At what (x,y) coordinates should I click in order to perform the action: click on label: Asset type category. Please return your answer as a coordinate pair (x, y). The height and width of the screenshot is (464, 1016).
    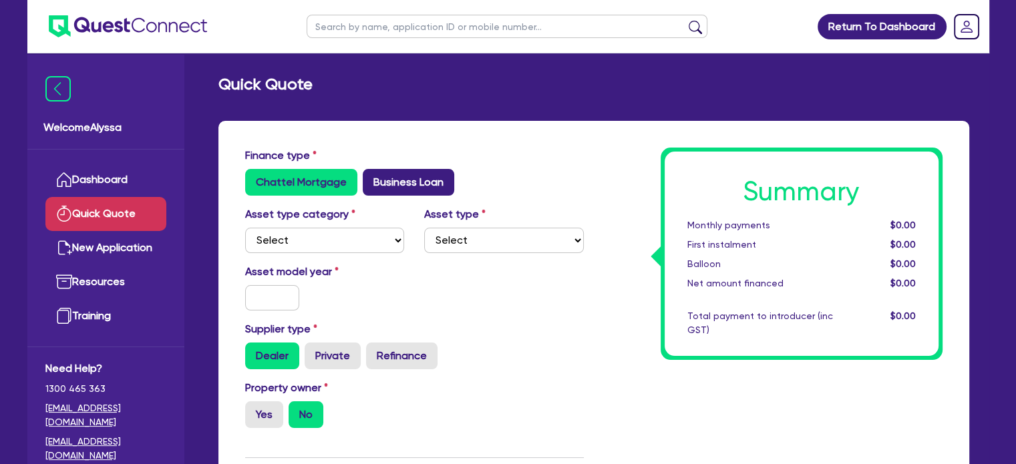
    Looking at the image, I should click on (300, 214).